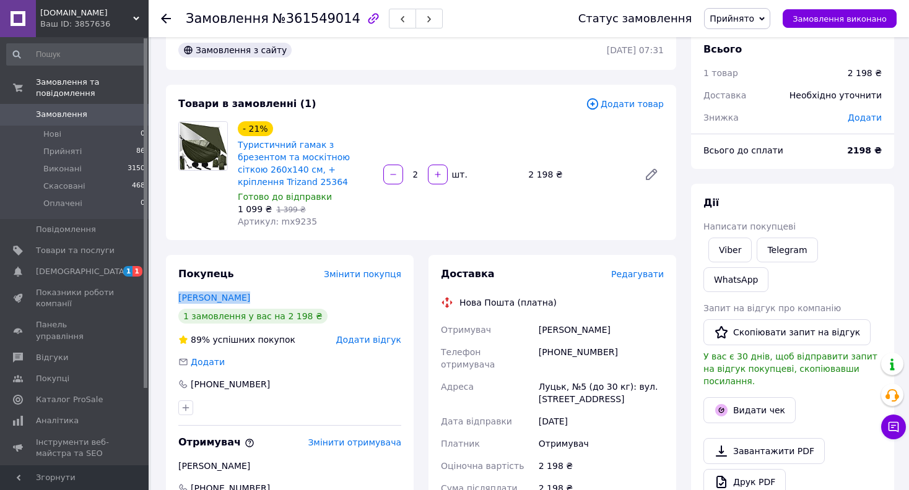 This screenshot has height=490, width=909. Describe the element at coordinates (277, 222) in the screenshot. I see `span: Артикул: mx9235` at that location.